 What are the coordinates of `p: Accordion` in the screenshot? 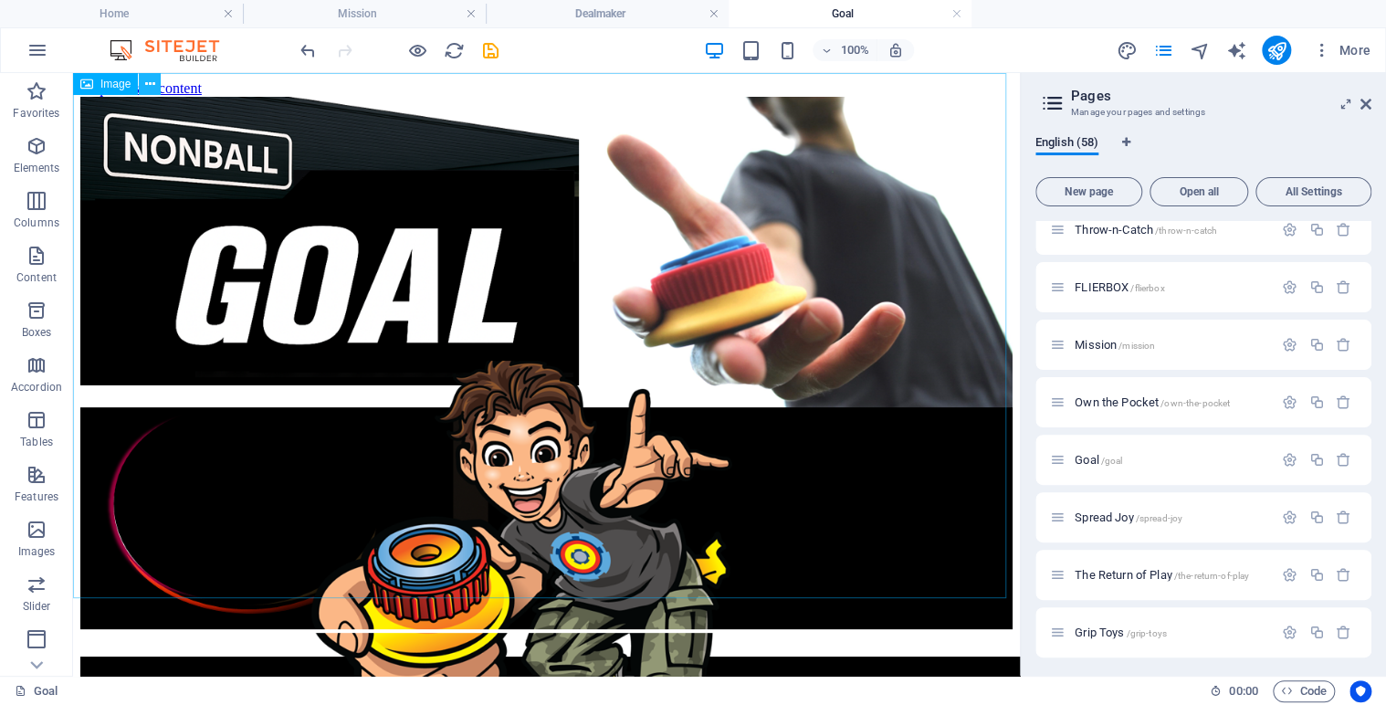 It's located at (37, 387).